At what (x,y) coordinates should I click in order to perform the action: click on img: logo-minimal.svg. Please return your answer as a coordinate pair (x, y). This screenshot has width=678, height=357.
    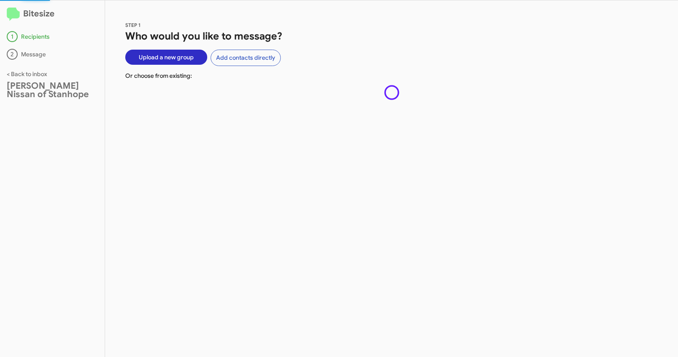
    Looking at the image, I should click on (13, 14).